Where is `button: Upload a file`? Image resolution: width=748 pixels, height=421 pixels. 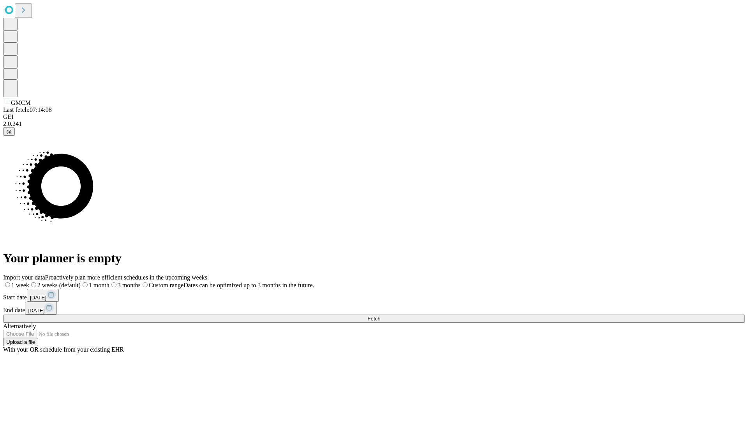 button: Upload a file is located at coordinates (21, 342).